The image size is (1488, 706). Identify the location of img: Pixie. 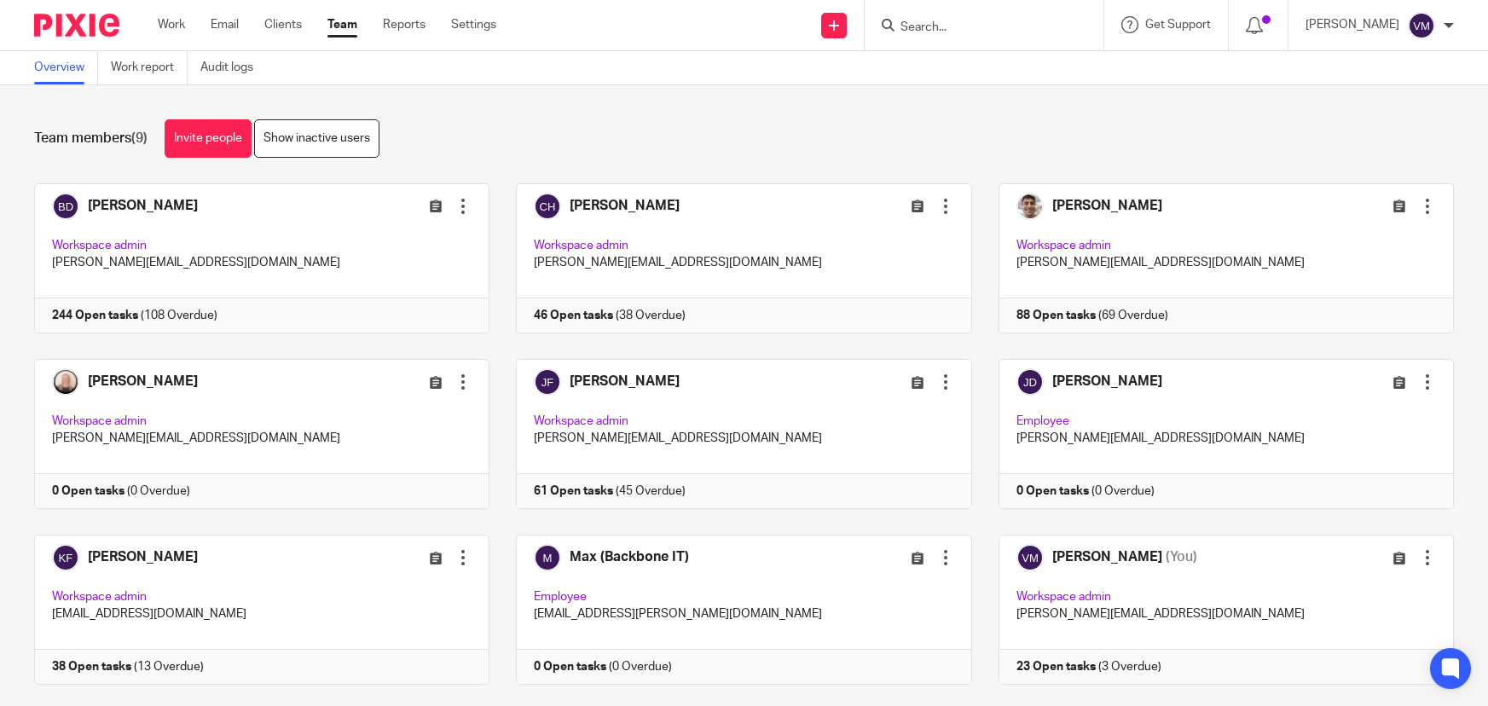
(77, 25).